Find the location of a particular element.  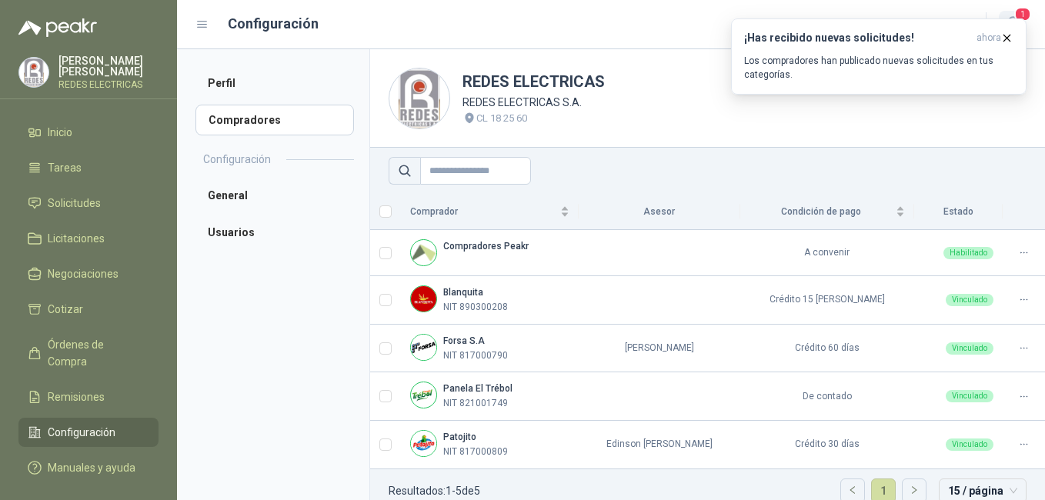

a: Órdenes de Compra is located at coordinates (89, 353).